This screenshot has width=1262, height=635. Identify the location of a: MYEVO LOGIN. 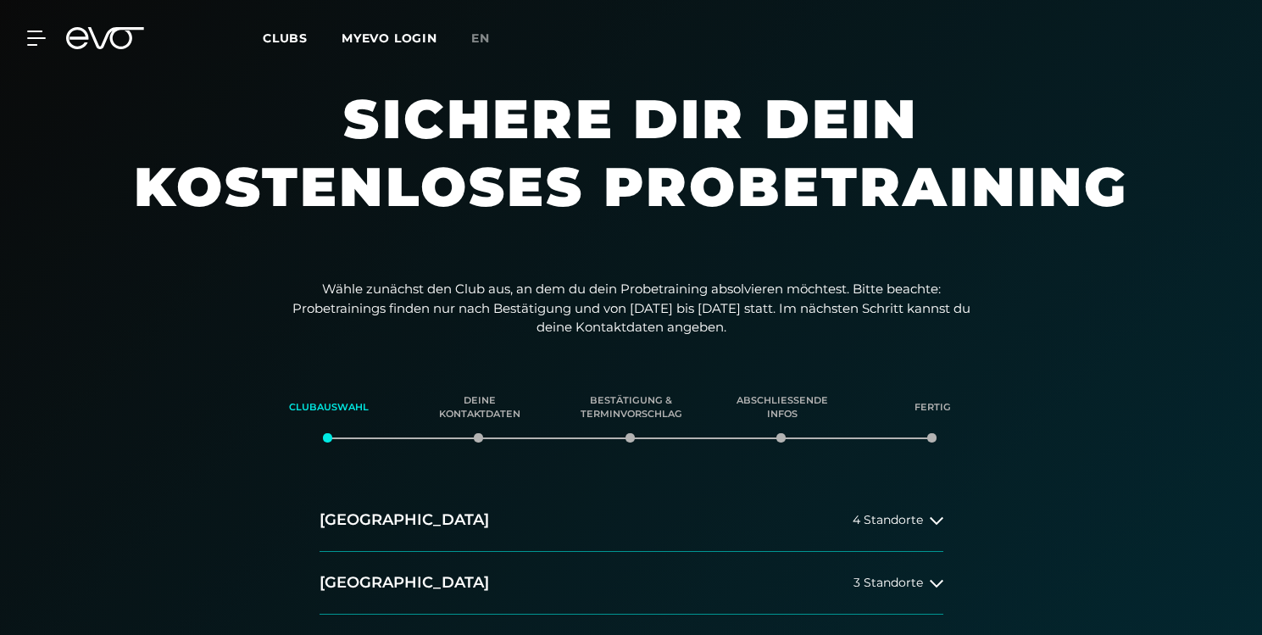
(389, 38).